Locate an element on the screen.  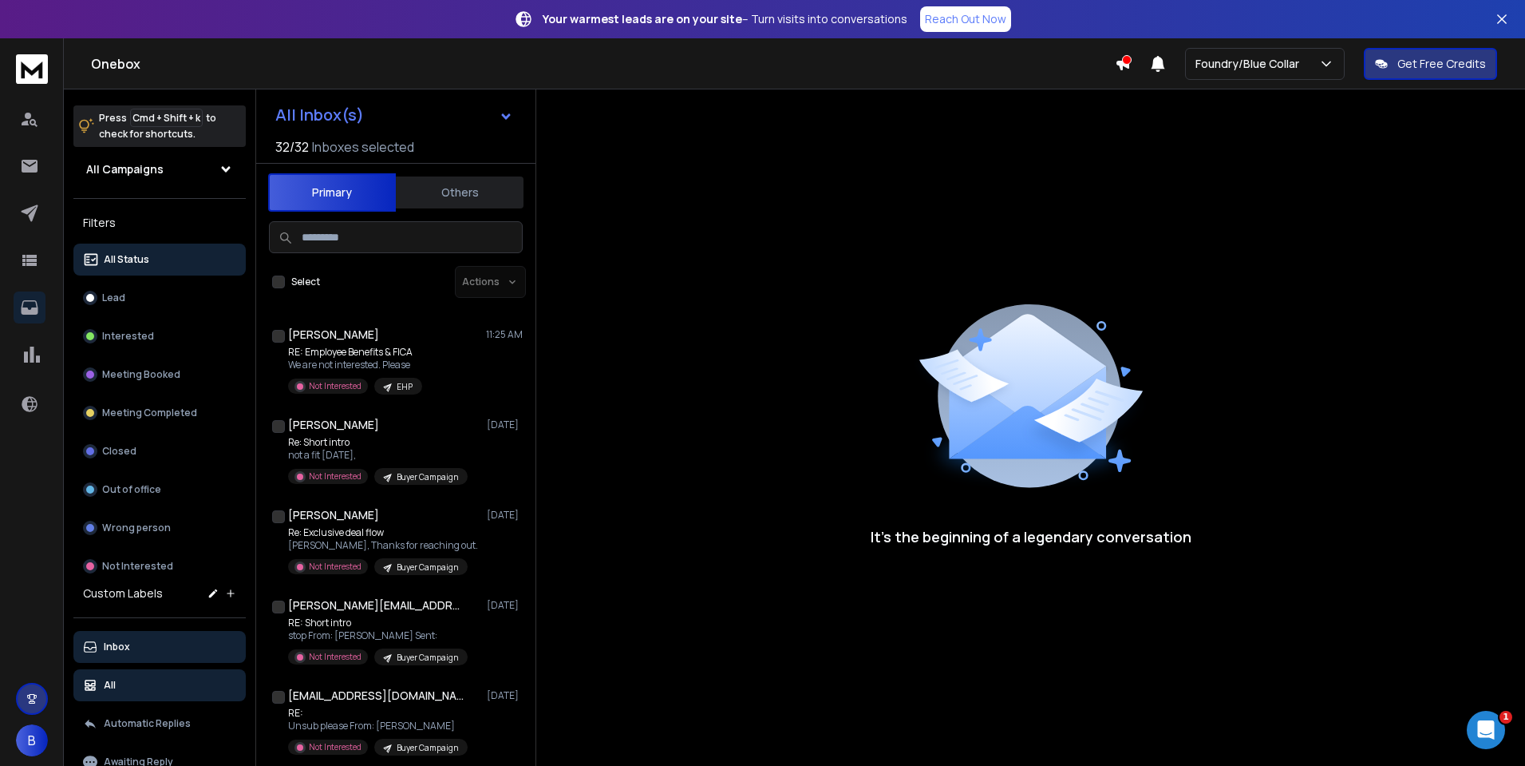
a: Reach Out Now is located at coordinates (966, 19).